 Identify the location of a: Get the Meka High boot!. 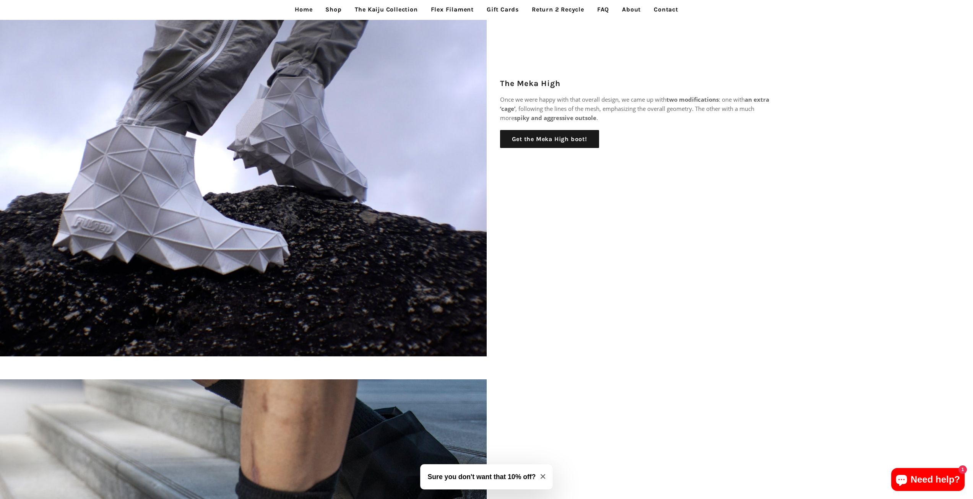
(549, 139).